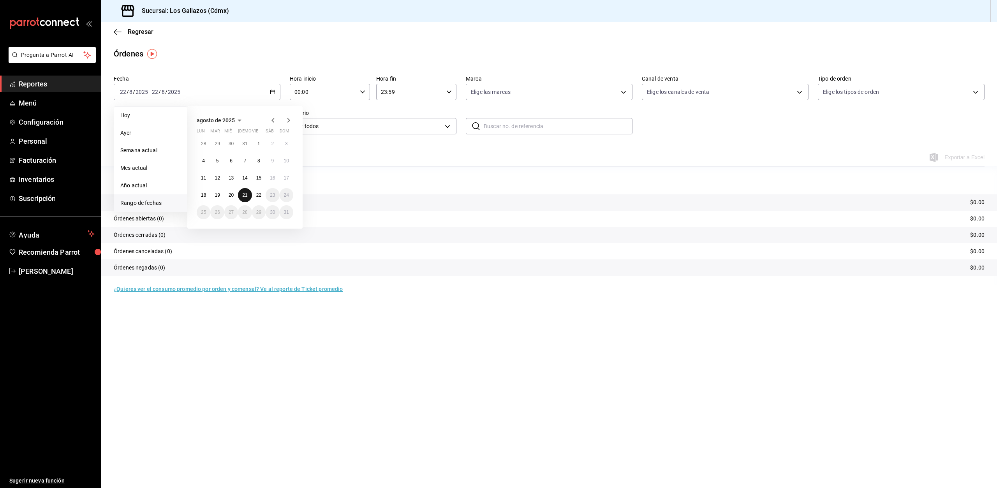 This screenshot has height=488, width=997. Describe the element at coordinates (286, 195) in the screenshot. I see `button: 24 de agosto de 2025` at that location.